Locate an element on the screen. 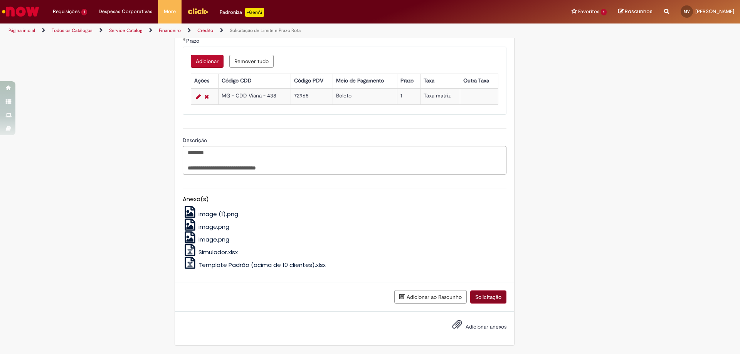 Image resolution: width=740 pixels, height=354 pixels. td: Boleto is located at coordinates (365, 96).